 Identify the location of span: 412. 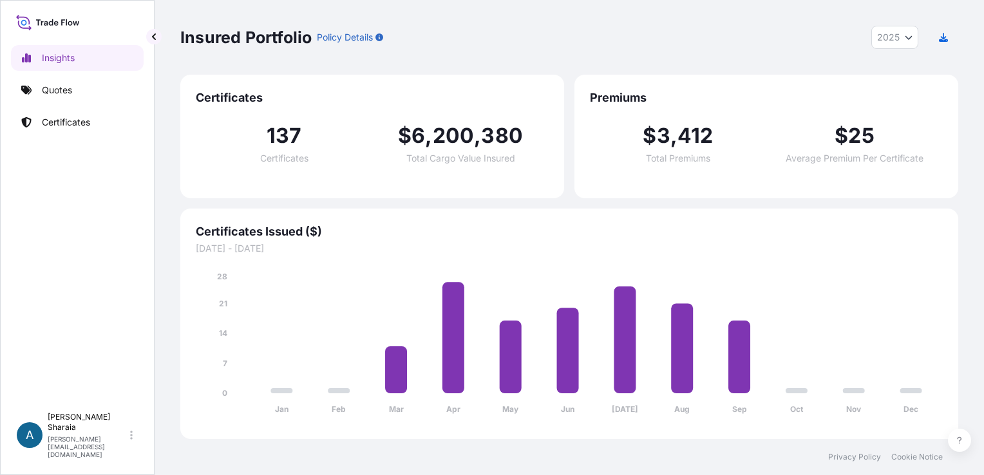
(695, 136).